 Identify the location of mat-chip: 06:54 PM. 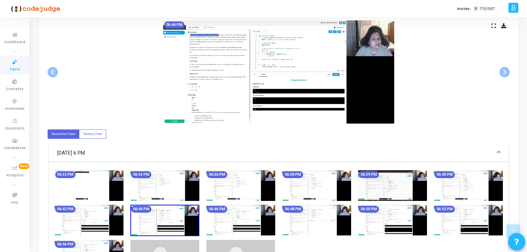
(65, 244).